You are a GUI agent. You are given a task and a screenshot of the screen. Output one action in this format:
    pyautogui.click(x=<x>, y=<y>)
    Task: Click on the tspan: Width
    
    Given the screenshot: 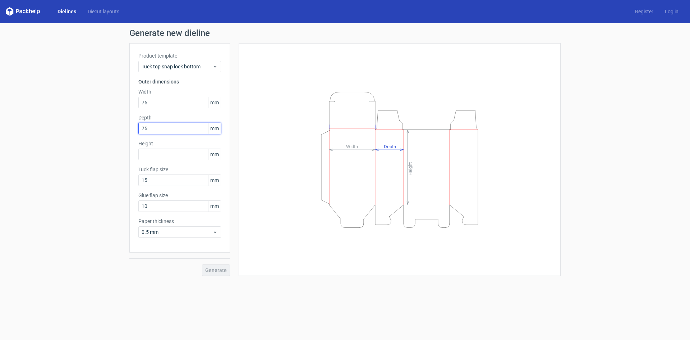 What is the action you would take?
    pyautogui.click(x=352, y=146)
    